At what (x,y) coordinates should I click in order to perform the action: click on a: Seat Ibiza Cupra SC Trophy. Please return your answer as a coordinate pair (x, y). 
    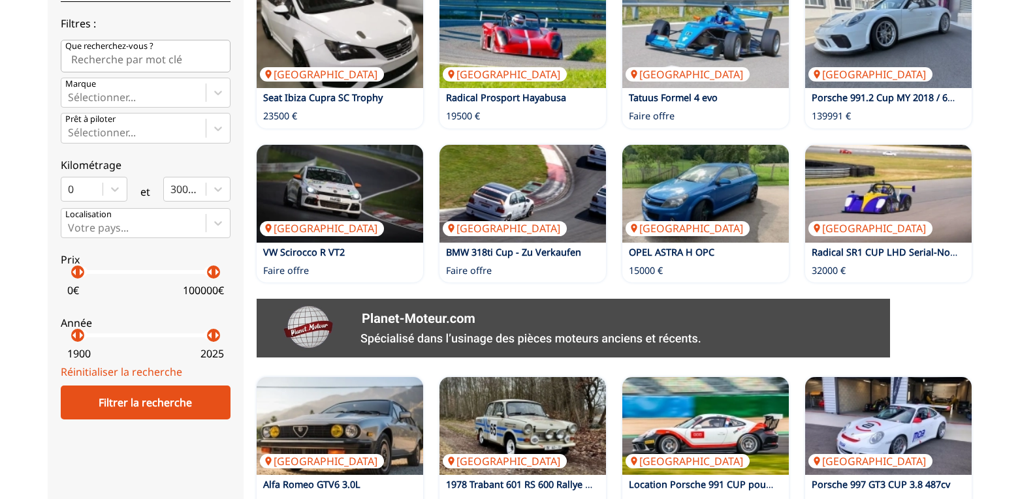
    Looking at the image, I should click on (322, 97).